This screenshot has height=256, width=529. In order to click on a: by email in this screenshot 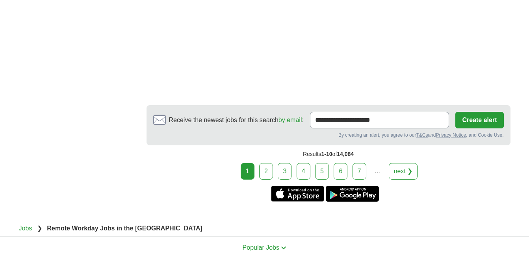, I will do `click(290, 120)`.